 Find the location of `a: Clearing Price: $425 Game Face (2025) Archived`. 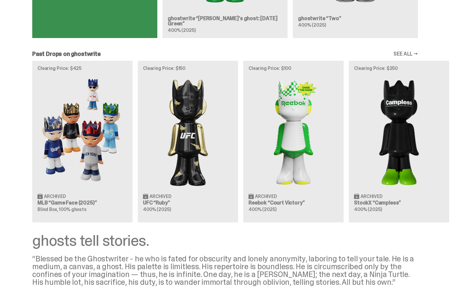

a: Clearing Price: $425 Game Face (2025) Archived is located at coordinates (82, 142).